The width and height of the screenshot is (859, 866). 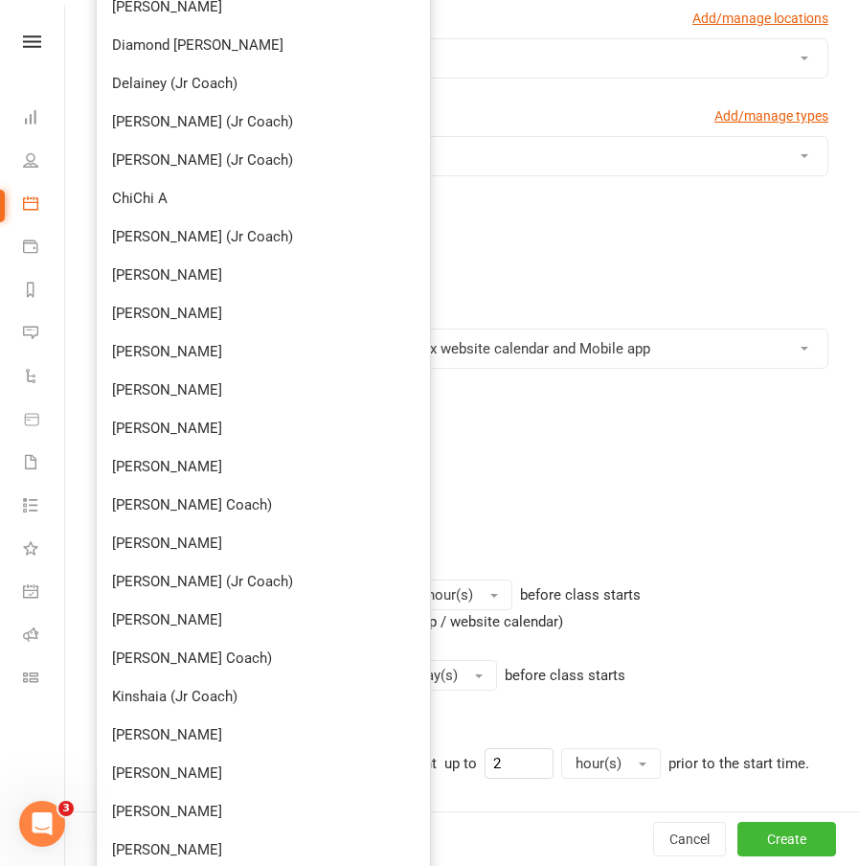 I want to click on a: General attendance kiosk mode, so click(x=44, y=593).